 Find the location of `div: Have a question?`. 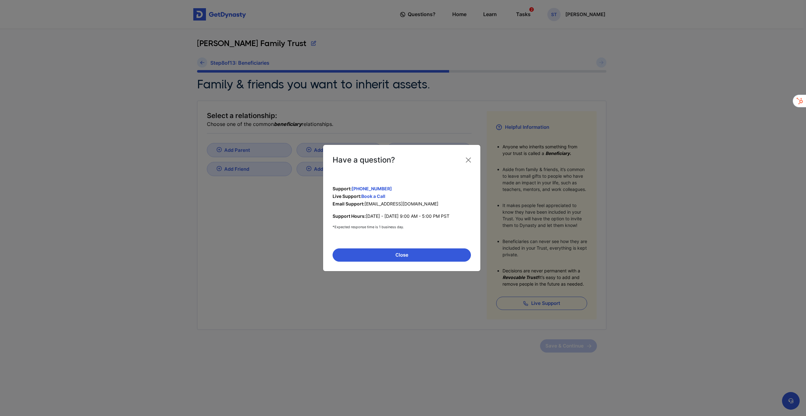

div: Have a question? is located at coordinates (364, 160).